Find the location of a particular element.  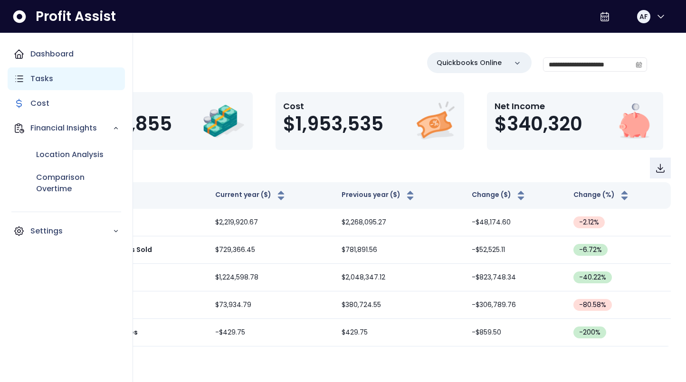

span: $1,953,535 is located at coordinates (333, 124).